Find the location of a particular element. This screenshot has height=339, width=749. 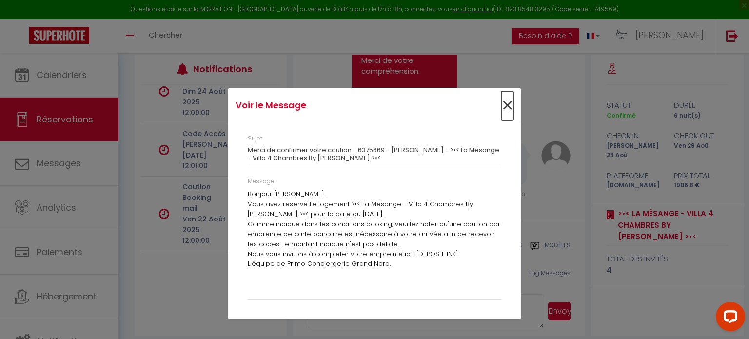

label: Sujet is located at coordinates (255, 138).